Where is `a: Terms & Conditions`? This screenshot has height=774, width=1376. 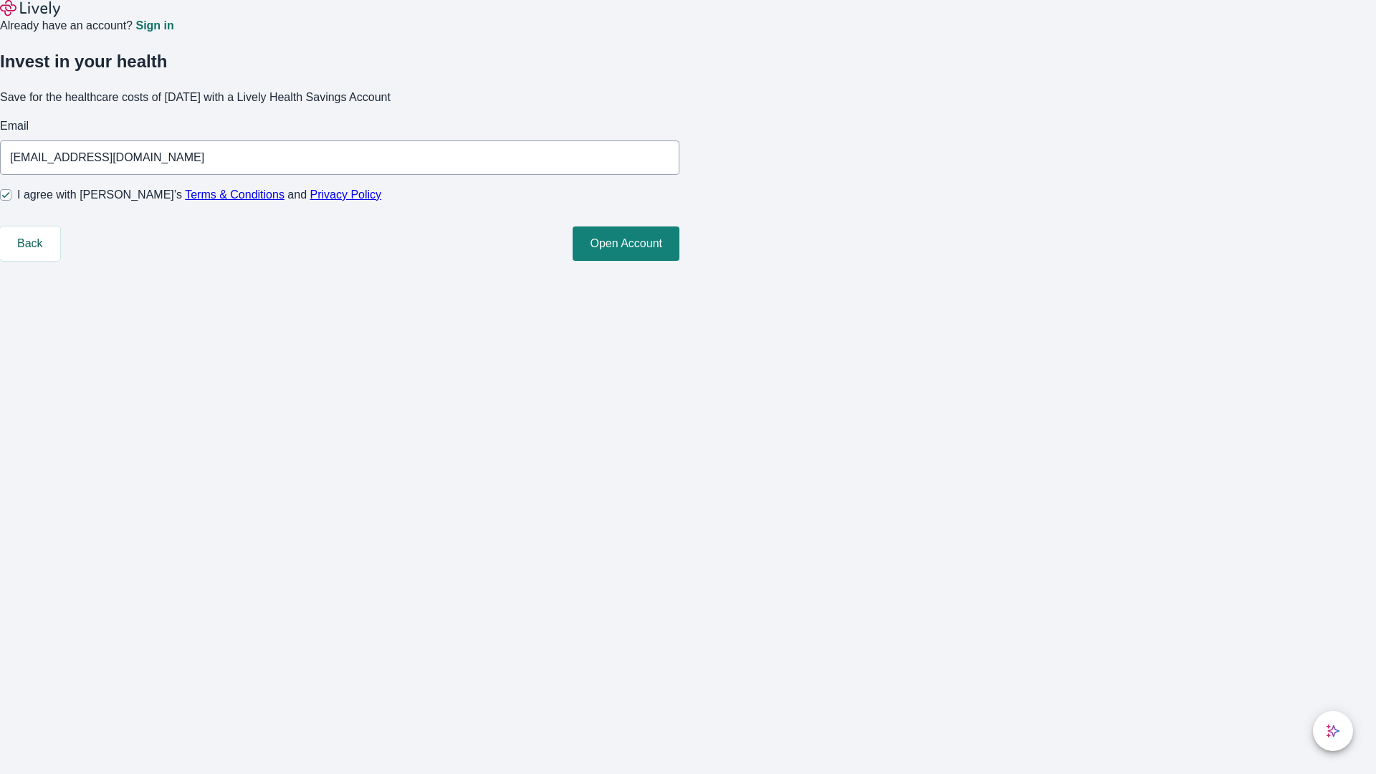 a: Terms & Conditions is located at coordinates (234, 194).